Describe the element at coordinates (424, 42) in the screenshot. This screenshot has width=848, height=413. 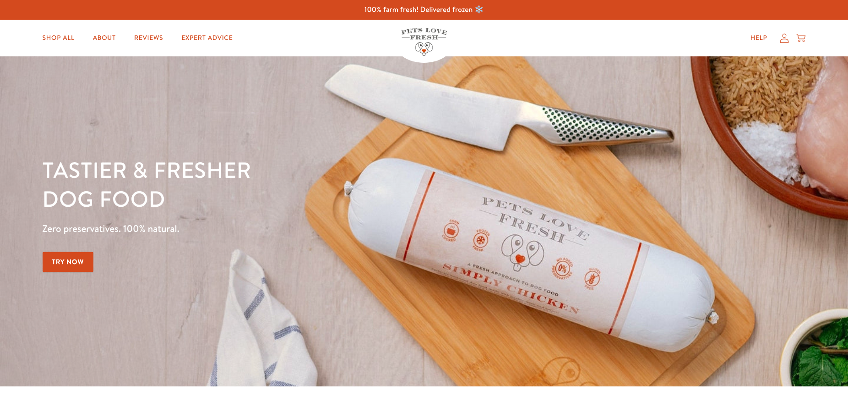
I see `img: Pets Love Fresh` at that location.